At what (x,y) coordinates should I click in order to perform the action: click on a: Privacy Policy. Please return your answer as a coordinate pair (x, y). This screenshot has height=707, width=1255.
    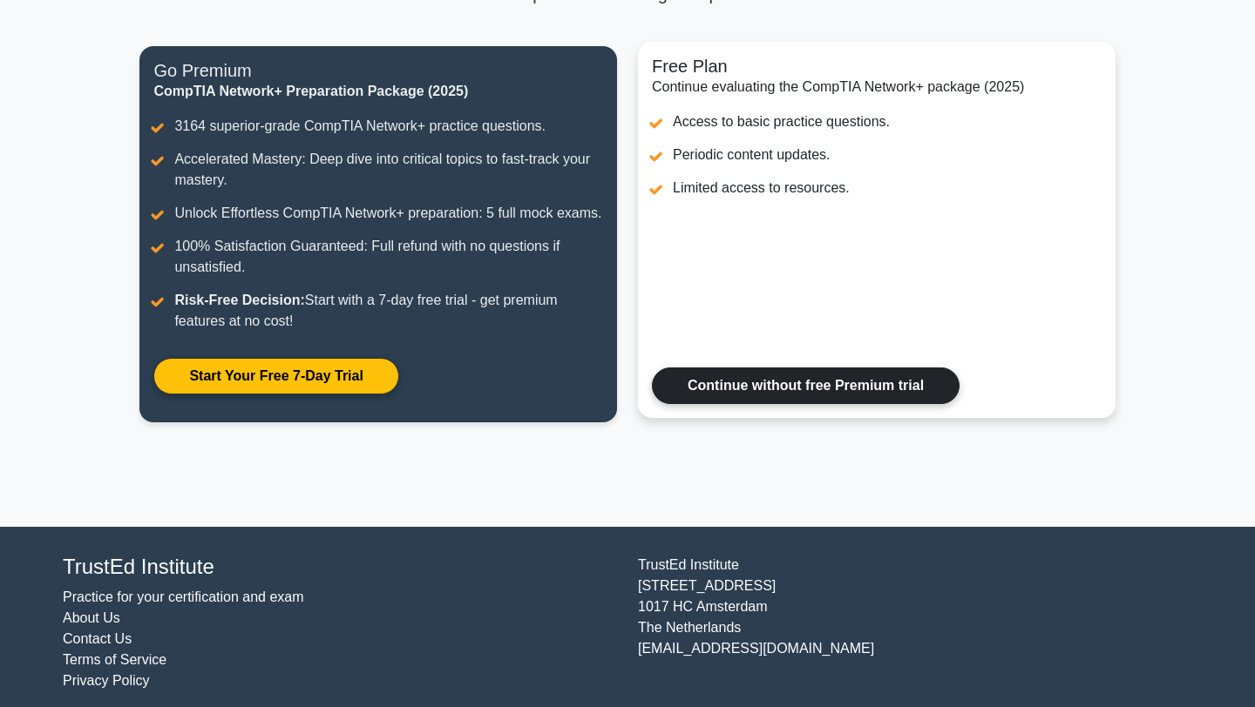
    Looking at the image, I should click on (106, 680).